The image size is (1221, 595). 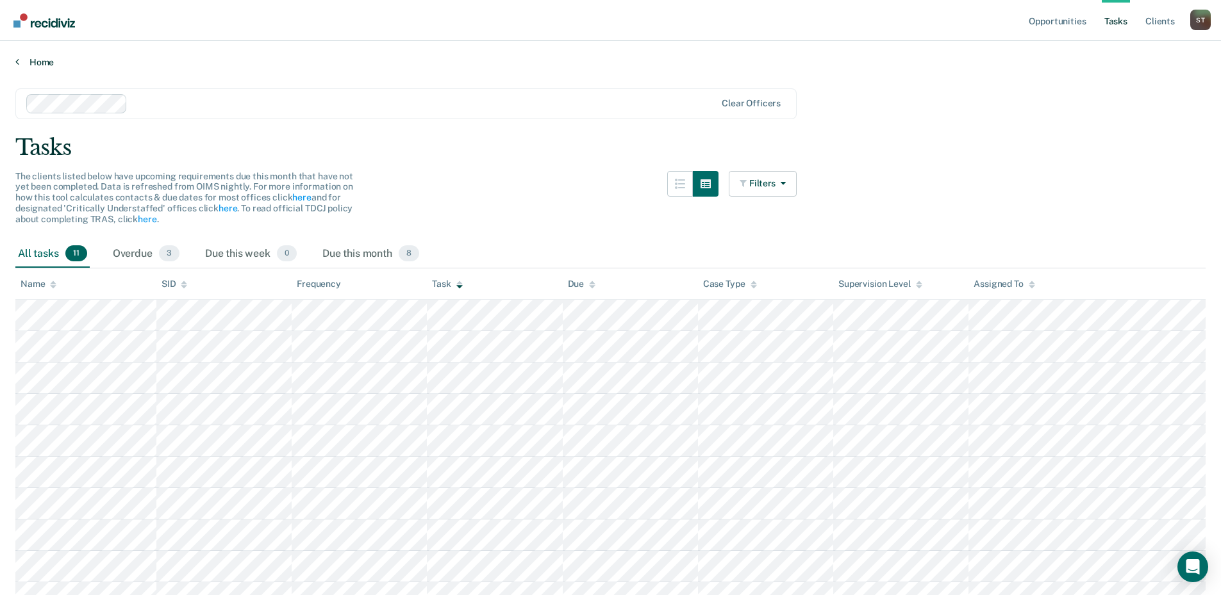 I want to click on span: 11, so click(x=76, y=254).